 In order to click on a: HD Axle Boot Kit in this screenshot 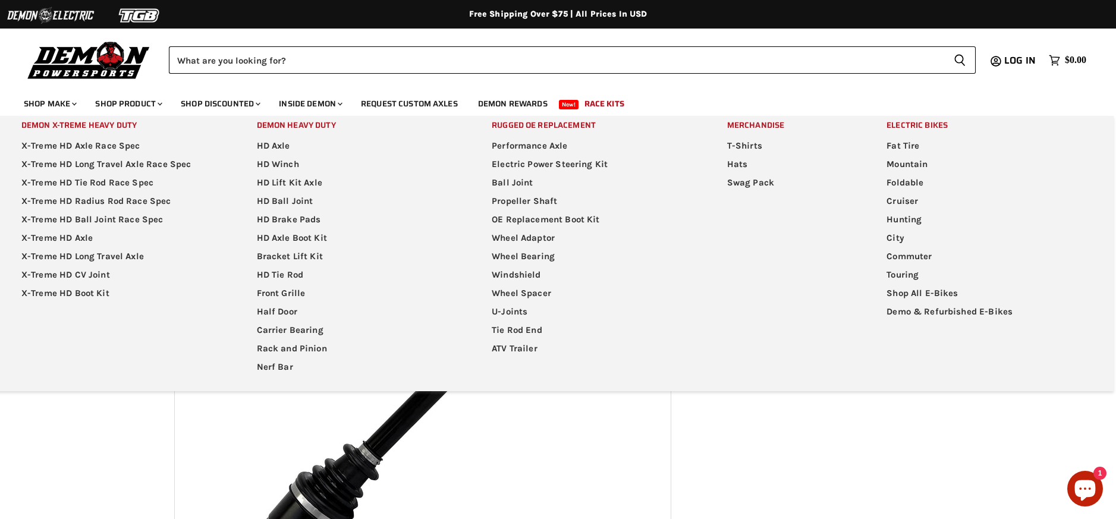, I will do `click(358, 238)`.